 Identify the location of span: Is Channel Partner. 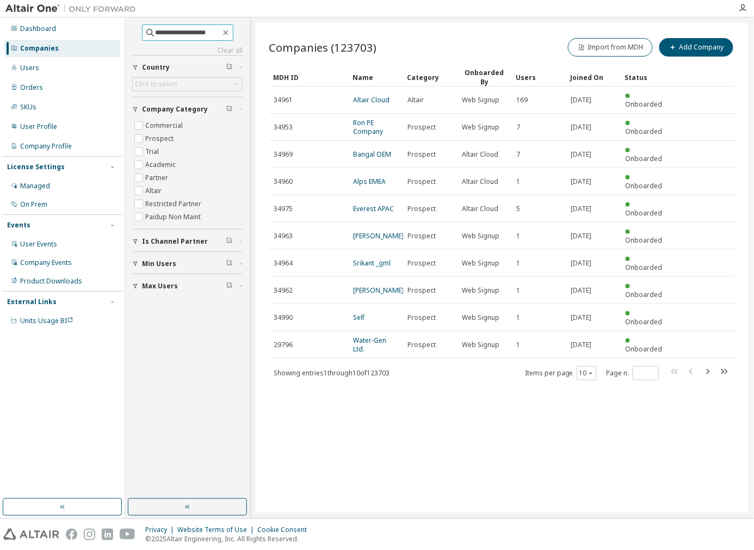
(175, 241).